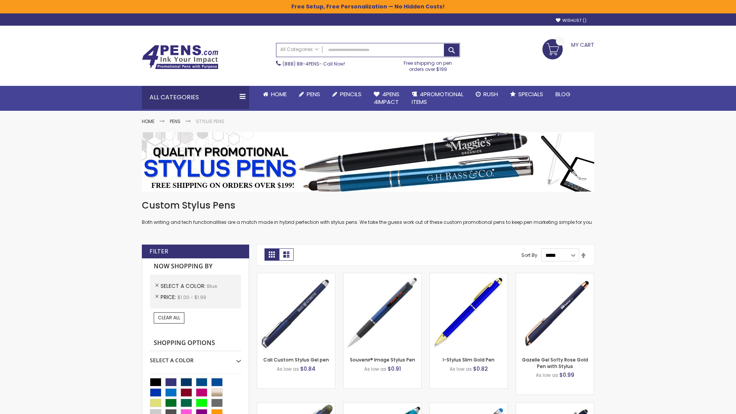 The image size is (736, 414). Describe the element at coordinates (394, 369) in the screenshot. I see `span: $0.91` at that location.